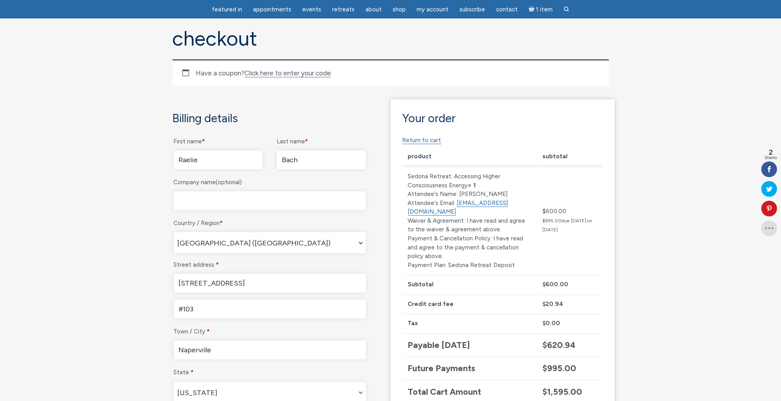  Describe the element at coordinates (373, 9) in the screenshot. I see `span: About` at that location.